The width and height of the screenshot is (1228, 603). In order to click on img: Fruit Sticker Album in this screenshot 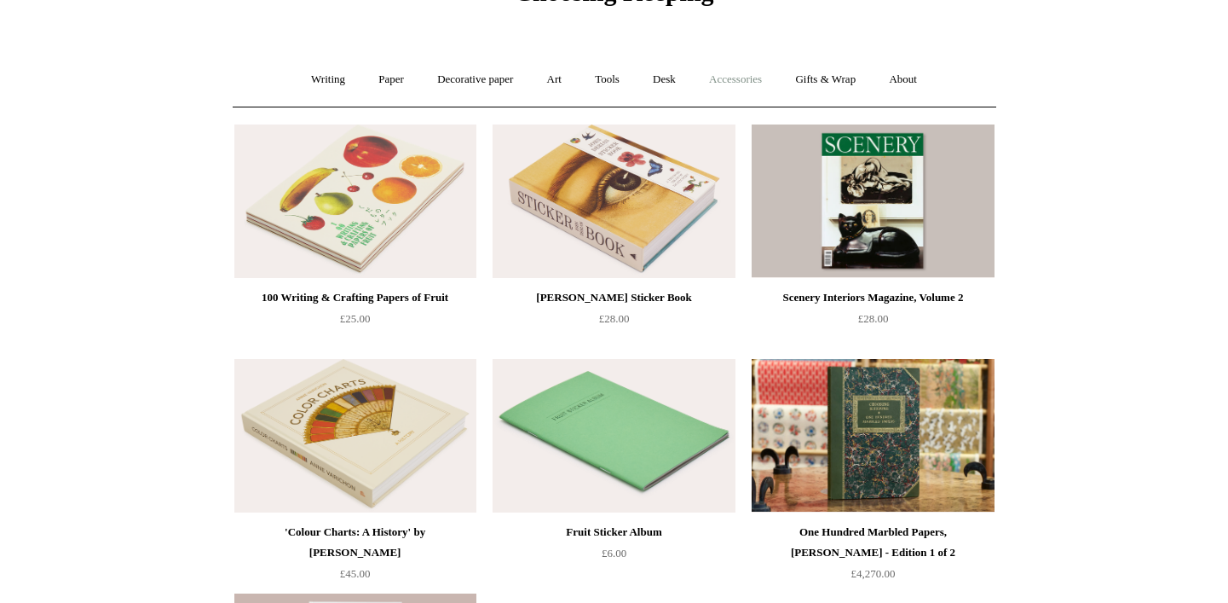, I will do `click(614, 435)`.